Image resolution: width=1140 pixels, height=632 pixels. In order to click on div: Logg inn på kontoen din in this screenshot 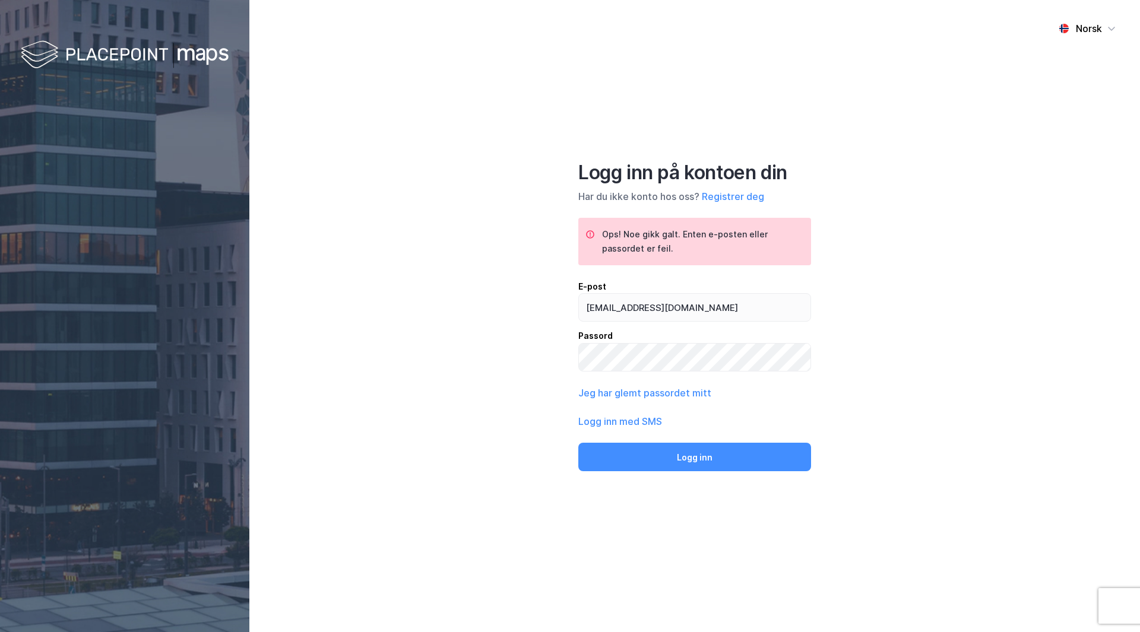, I will do `click(695, 173)`.